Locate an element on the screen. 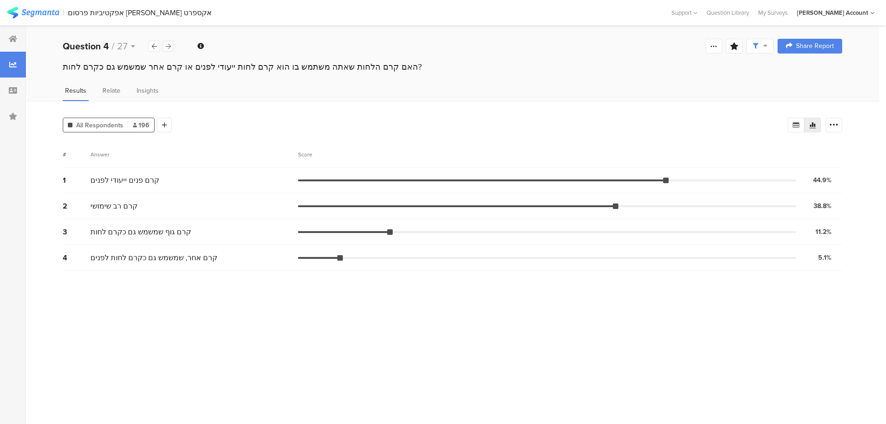 The height and width of the screenshot is (424, 886). a: Question Library is located at coordinates (728, 12).